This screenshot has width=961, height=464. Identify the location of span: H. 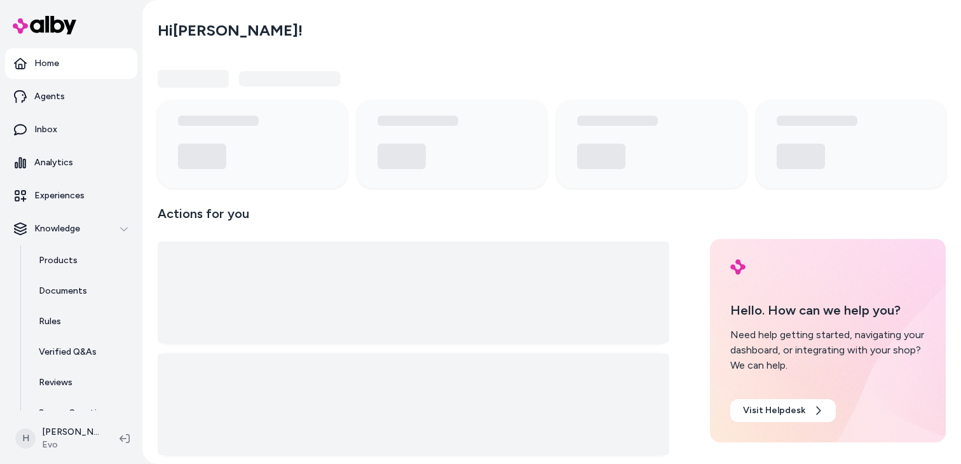
(25, 439).